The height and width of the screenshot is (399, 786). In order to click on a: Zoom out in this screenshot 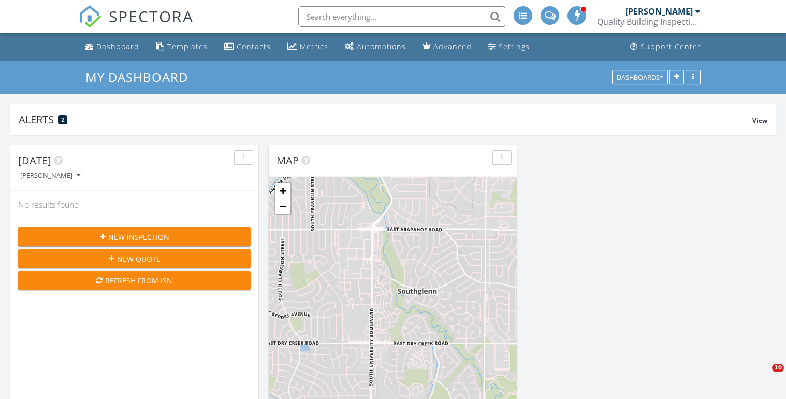, I will do `click(283, 206)`.